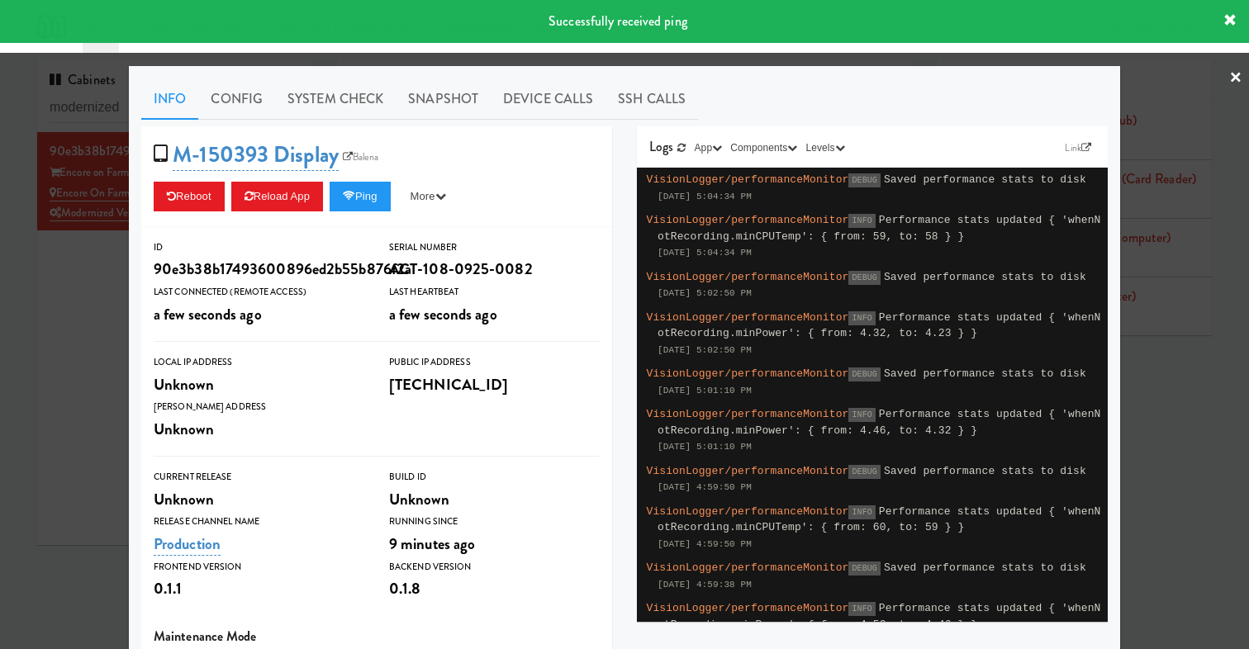 The image size is (1249, 649). Describe the element at coordinates (618, 21) in the screenshot. I see `span: Successfully received ping` at that location.